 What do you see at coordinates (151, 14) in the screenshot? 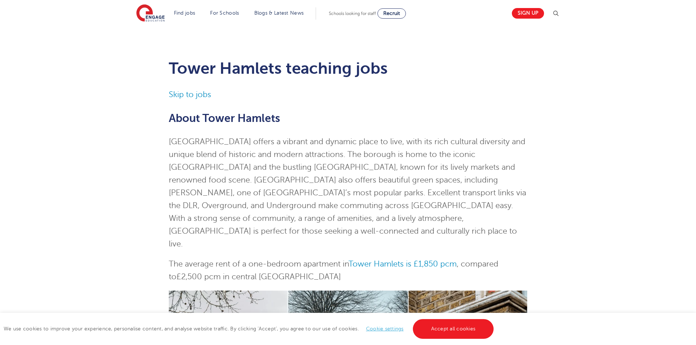
I see `img: Engage Education` at bounding box center [151, 14].